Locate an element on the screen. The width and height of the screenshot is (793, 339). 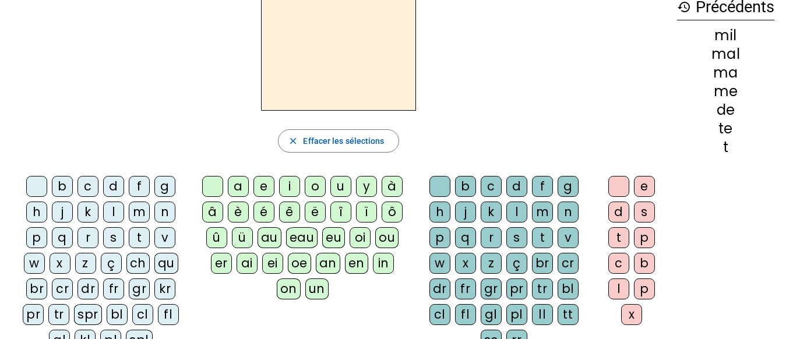
div: ô is located at coordinates (392, 212).